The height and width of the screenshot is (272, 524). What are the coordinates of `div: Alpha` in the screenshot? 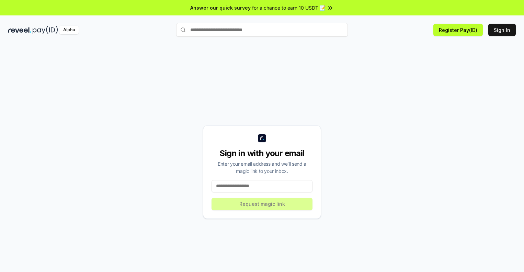 It's located at (69, 30).